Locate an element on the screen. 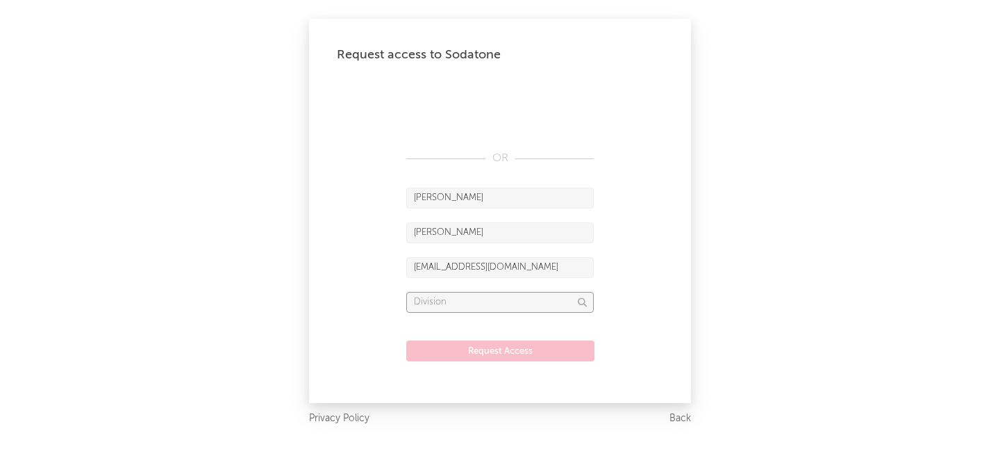 The image size is (1000, 465). a: Back is located at coordinates (680, 418).